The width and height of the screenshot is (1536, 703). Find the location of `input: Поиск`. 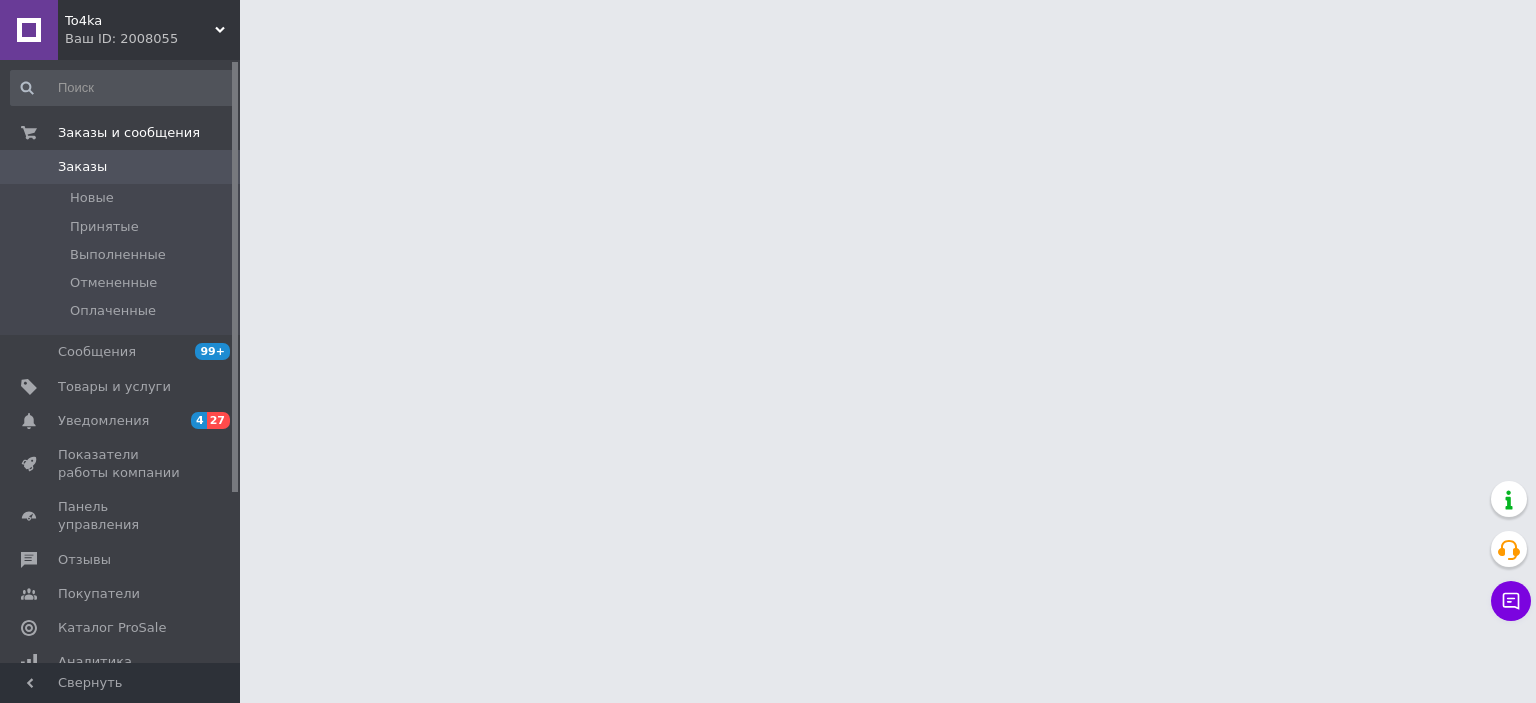

input: Поиск is located at coordinates (123, 88).